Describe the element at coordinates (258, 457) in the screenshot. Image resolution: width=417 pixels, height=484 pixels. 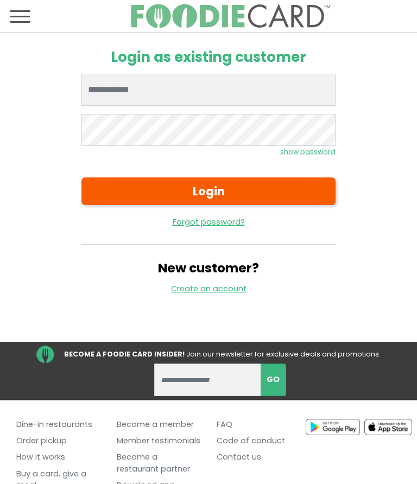
I see `a: Contact us` at that location.